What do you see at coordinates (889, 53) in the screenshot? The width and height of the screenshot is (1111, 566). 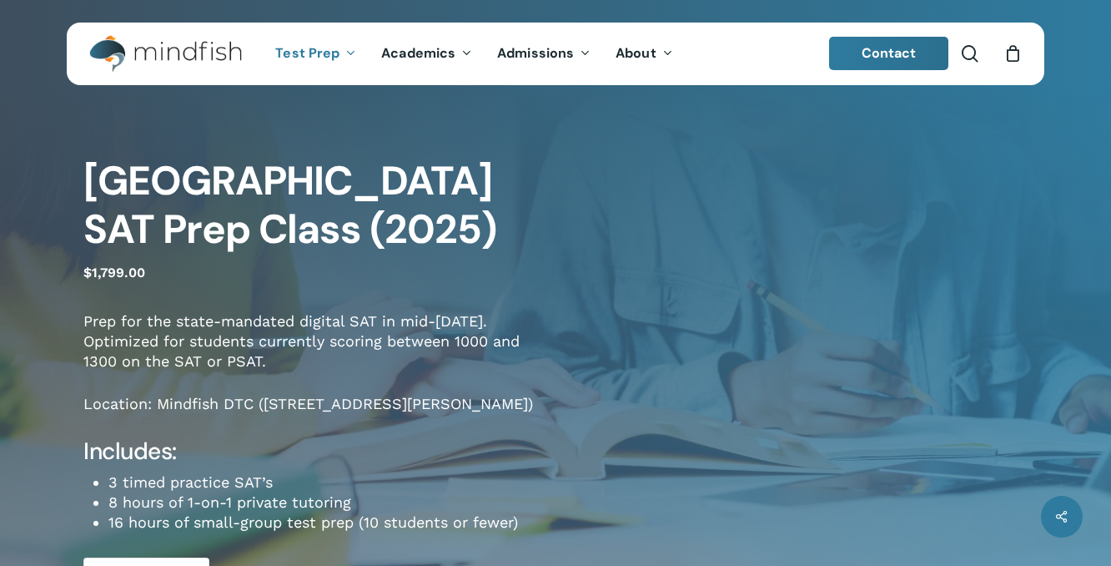 I see `span: Contact` at bounding box center [889, 53].